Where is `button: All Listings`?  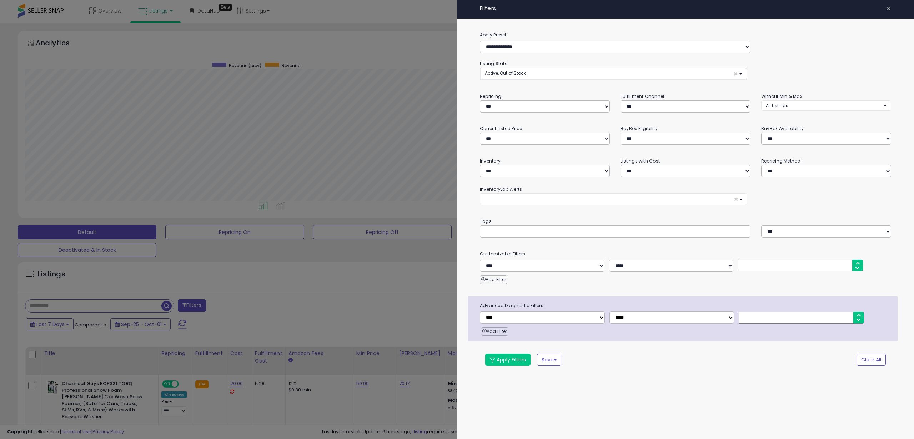 button: All Listings is located at coordinates (826, 105).